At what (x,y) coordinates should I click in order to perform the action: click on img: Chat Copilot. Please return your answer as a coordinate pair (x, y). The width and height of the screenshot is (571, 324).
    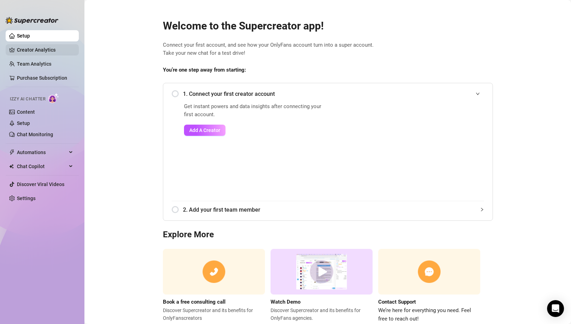
    Looking at the image, I should click on (11, 167).